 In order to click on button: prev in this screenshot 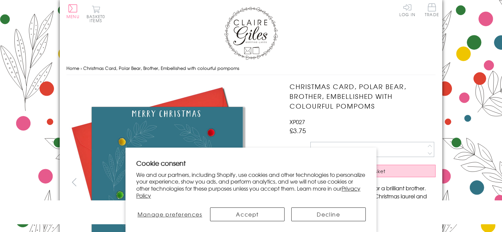, I will do `click(74, 182)`.